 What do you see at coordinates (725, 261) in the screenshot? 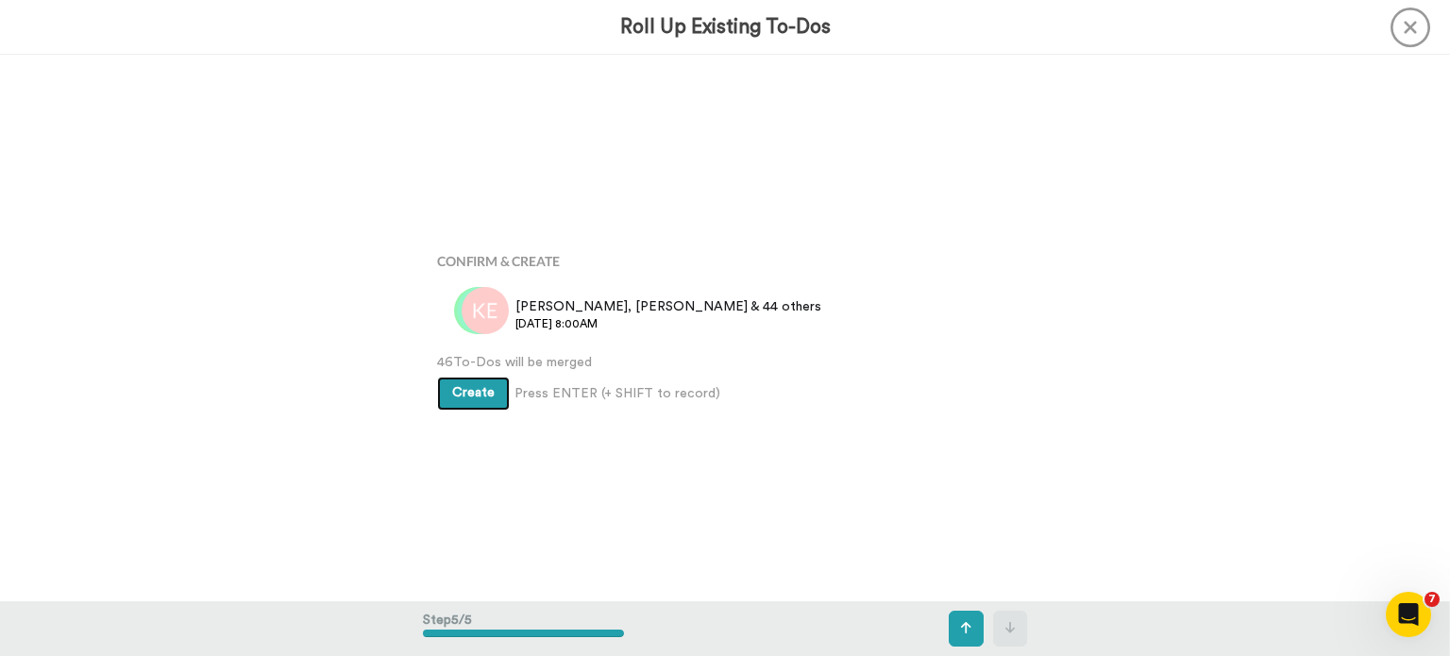
I see `h4: Confirm & Create` at bounding box center [725, 261].